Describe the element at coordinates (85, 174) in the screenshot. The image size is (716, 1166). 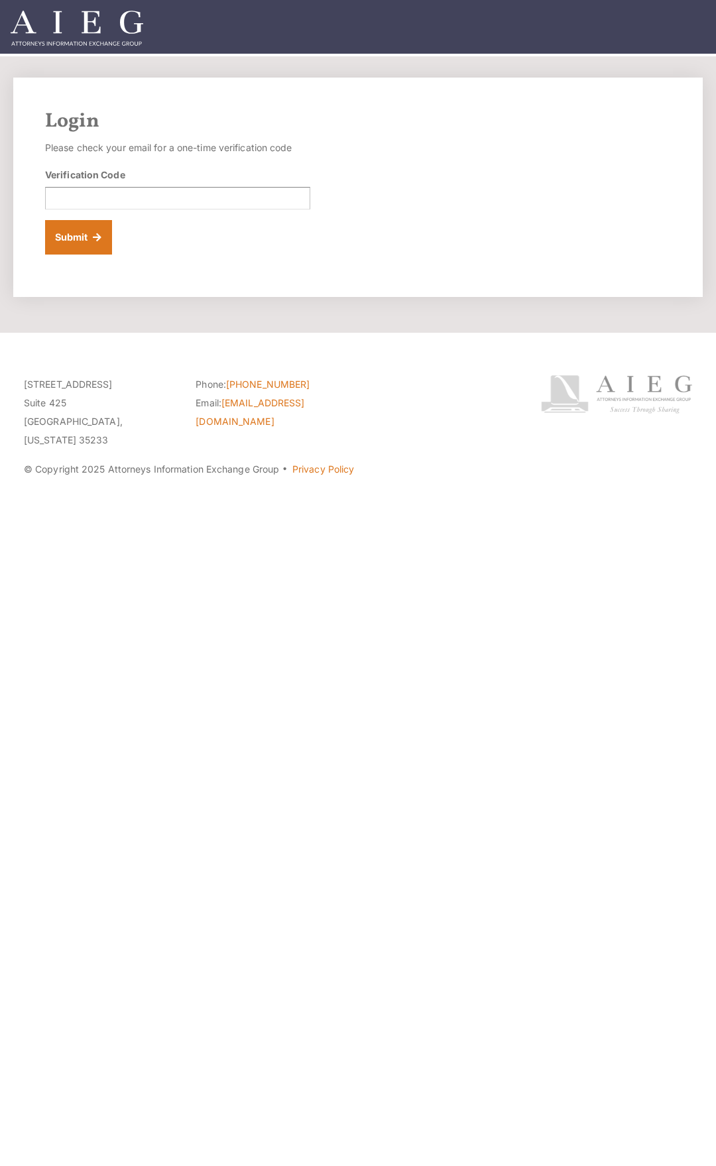
I see `label: Verification Code` at that location.